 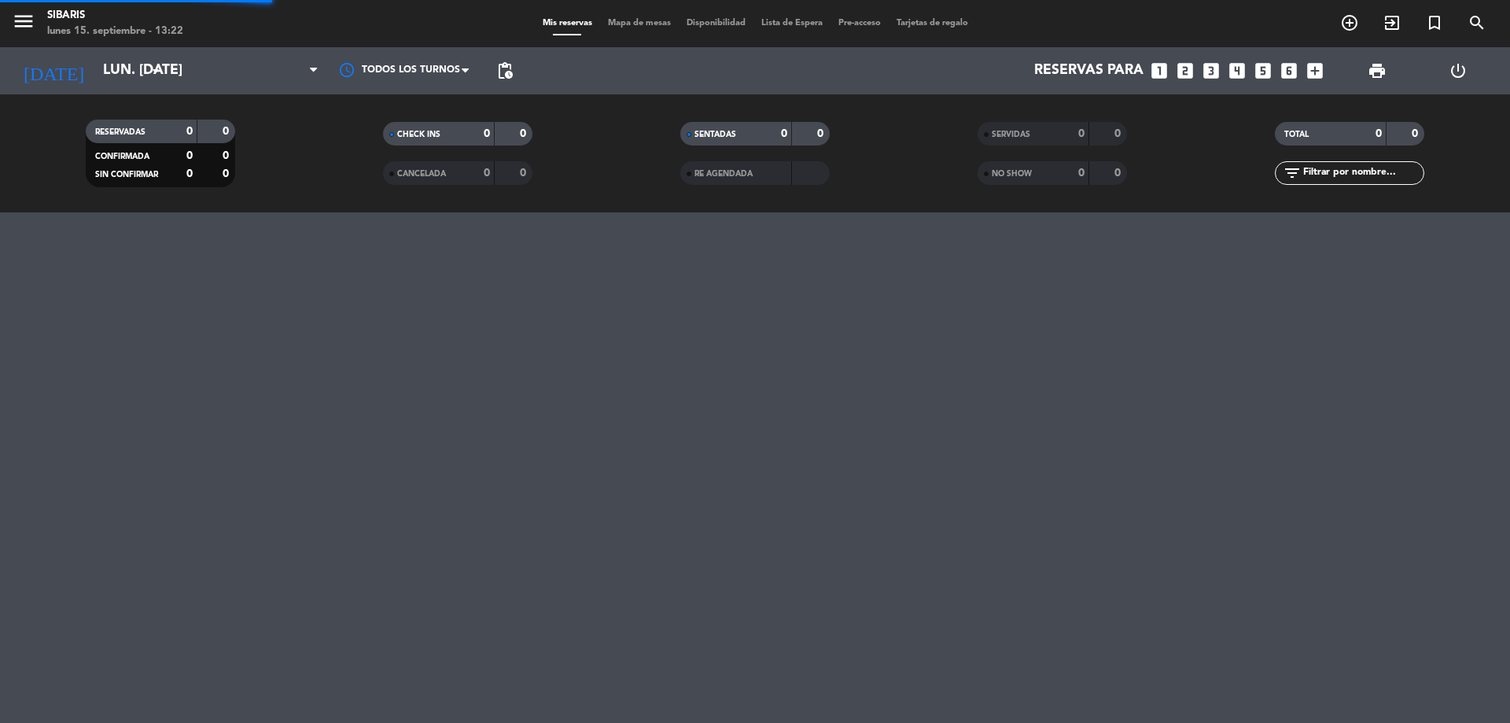 I want to click on span: Tarjetas de regalo, so click(x=932, y=23).